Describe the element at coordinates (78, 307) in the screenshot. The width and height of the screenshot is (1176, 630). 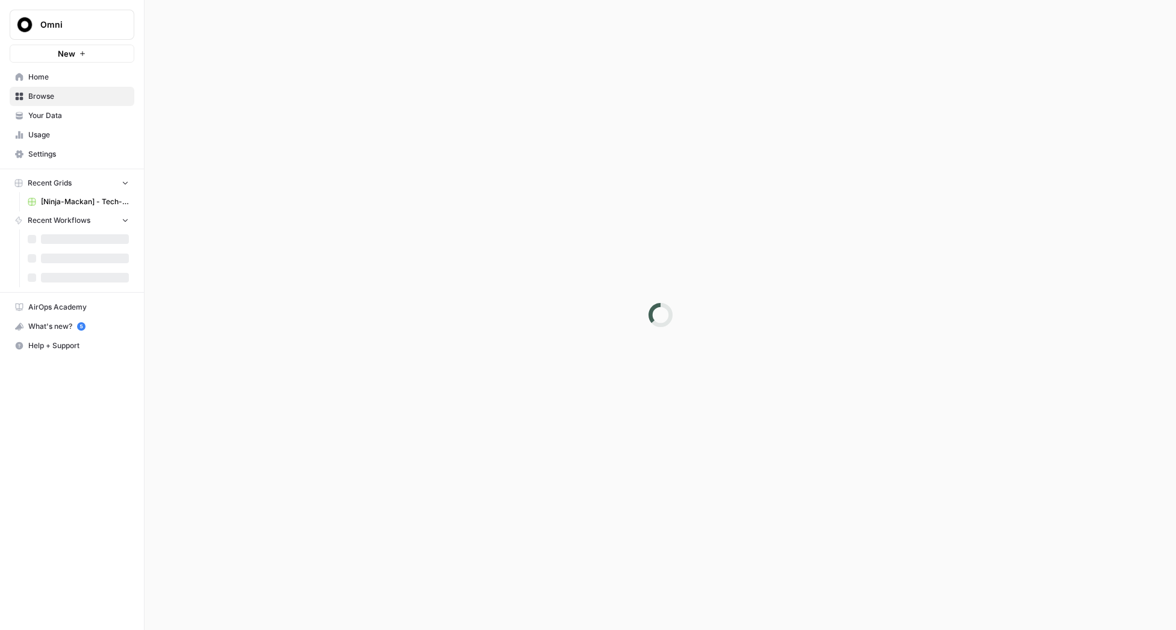
I see `span: AirOps Academy` at that location.